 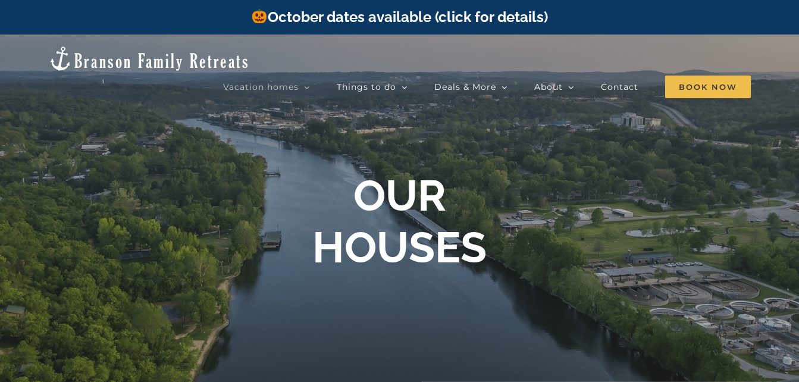 I want to click on a: Vacation homes, so click(x=267, y=87).